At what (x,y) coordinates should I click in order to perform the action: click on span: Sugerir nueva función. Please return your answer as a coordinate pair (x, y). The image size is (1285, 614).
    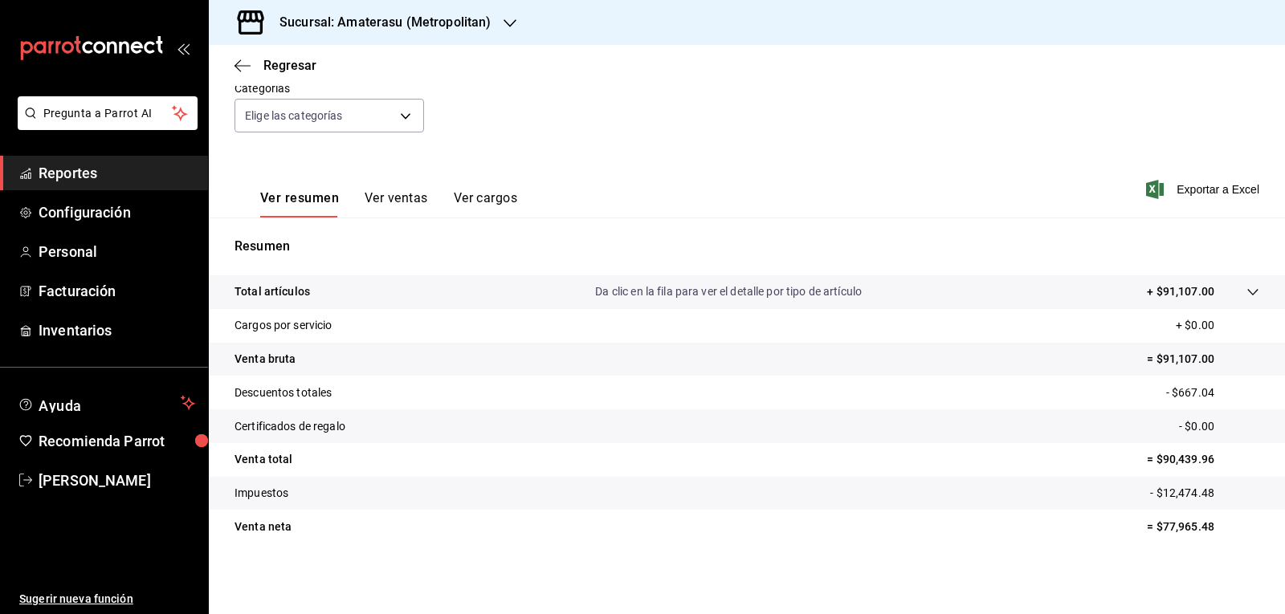
    Looking at the image, I should click on (107, 599).